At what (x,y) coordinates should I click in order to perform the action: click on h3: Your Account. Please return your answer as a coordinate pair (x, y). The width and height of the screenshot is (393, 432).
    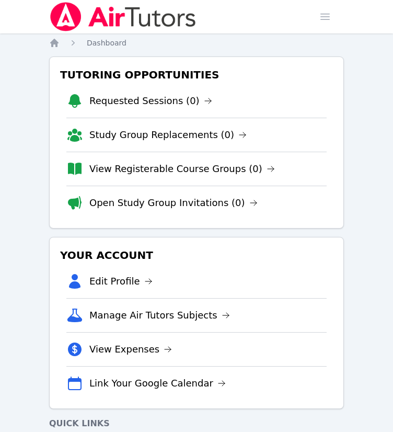
    Looking at the image, I should click on (197, 255).